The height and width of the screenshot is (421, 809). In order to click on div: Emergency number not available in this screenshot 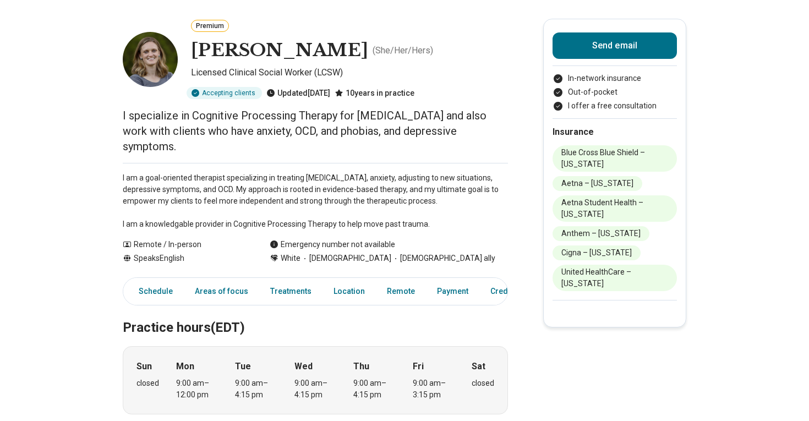, I will do `click(332, 244)`.